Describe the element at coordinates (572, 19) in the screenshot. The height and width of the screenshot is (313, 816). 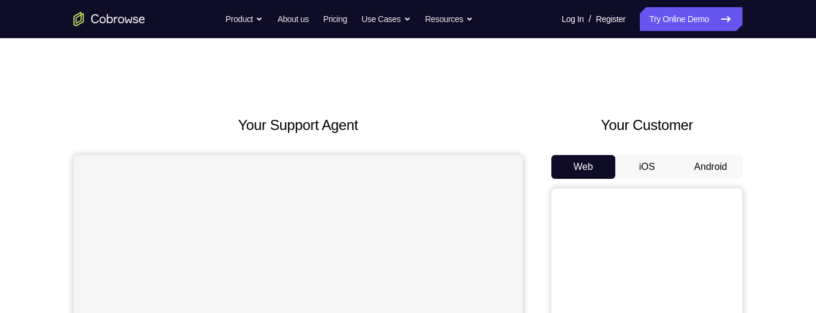
I see `a: Log In` at that location.